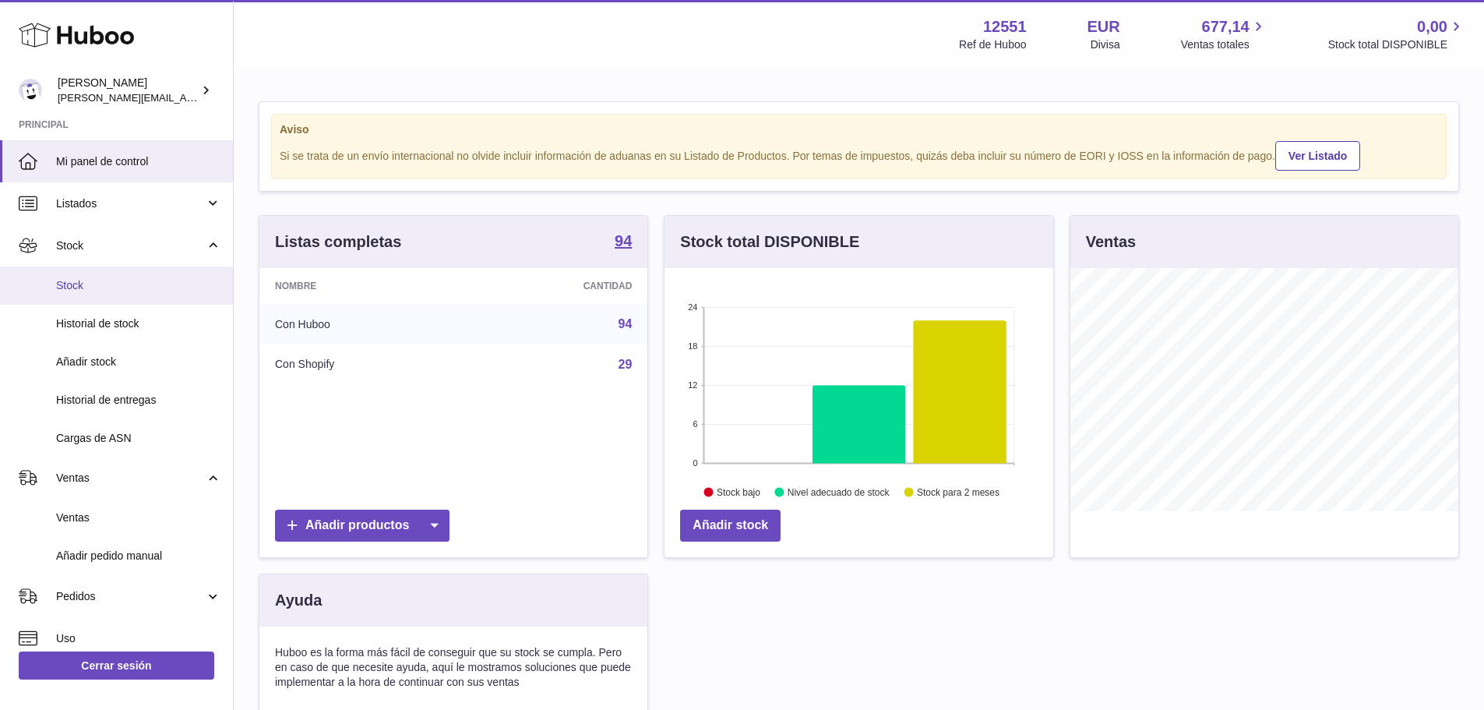 This screenshot has height=710, width=1484. I want to click on strong: Aviso, so click(858, 129).